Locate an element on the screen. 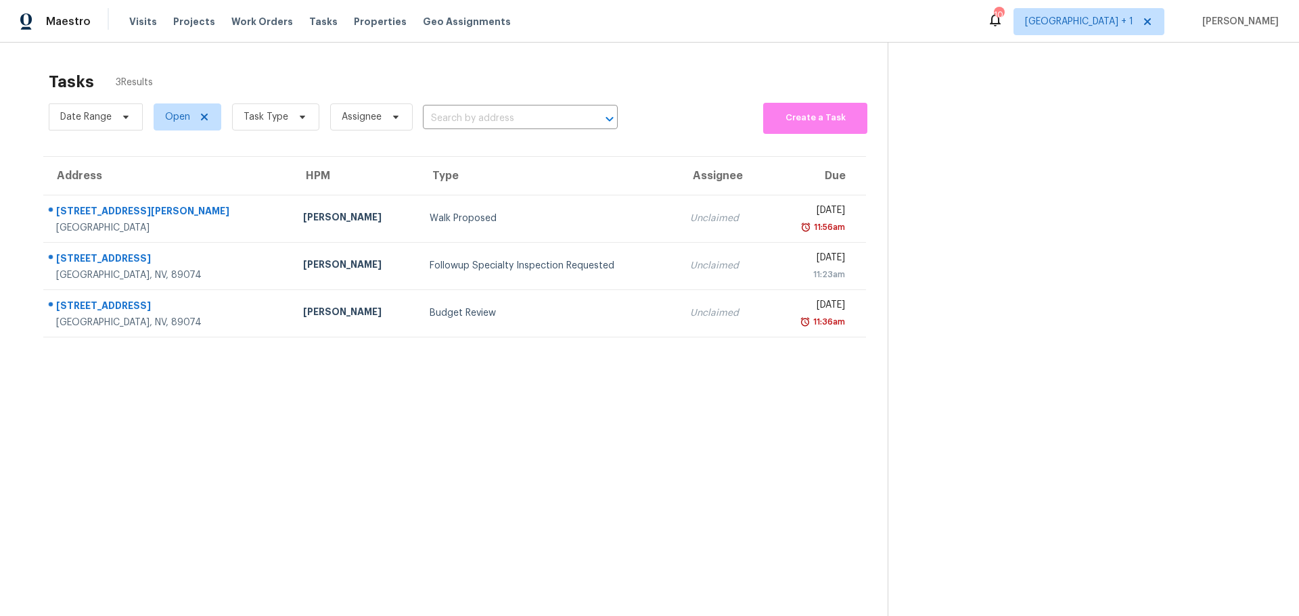  th: Due is located at coordinates (817, 176).